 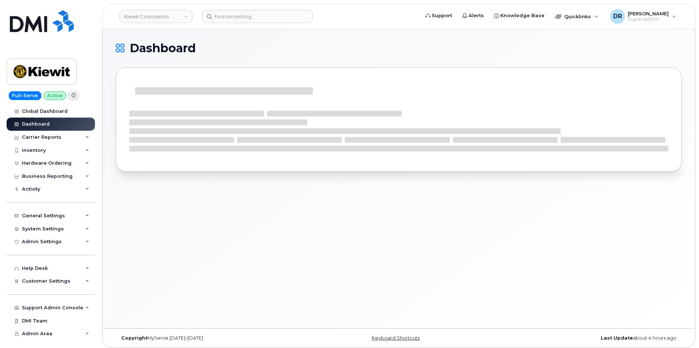 I want to click on span: Dashboard, so click(x=162, y=48).